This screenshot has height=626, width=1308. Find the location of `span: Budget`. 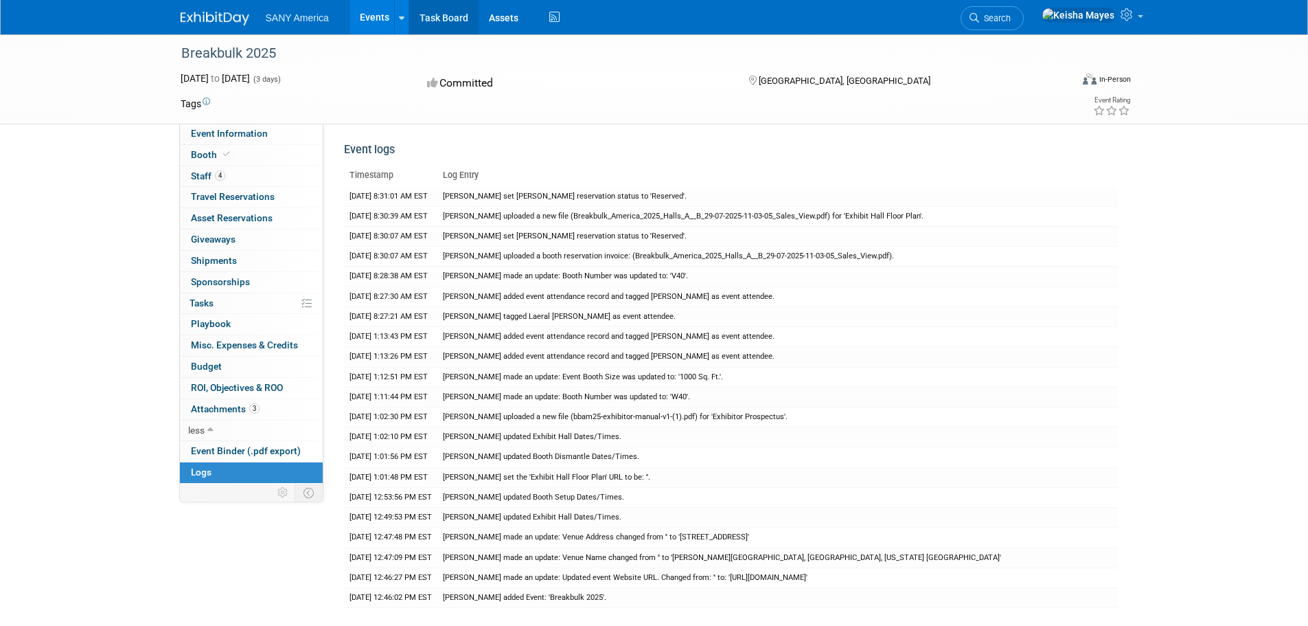

span: Budget is located at coordinates (206, 366).